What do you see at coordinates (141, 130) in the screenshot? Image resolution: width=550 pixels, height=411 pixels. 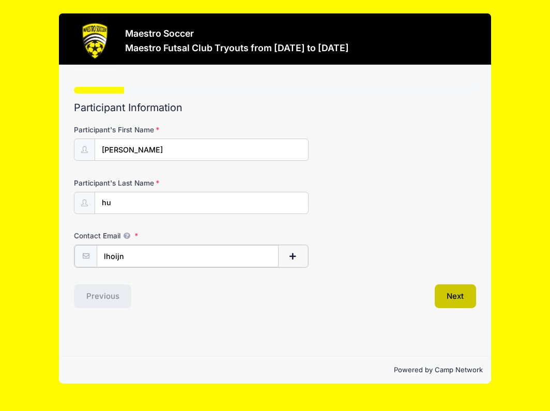 I see `label: Participant's First Name` at bounding box center [141, 130].